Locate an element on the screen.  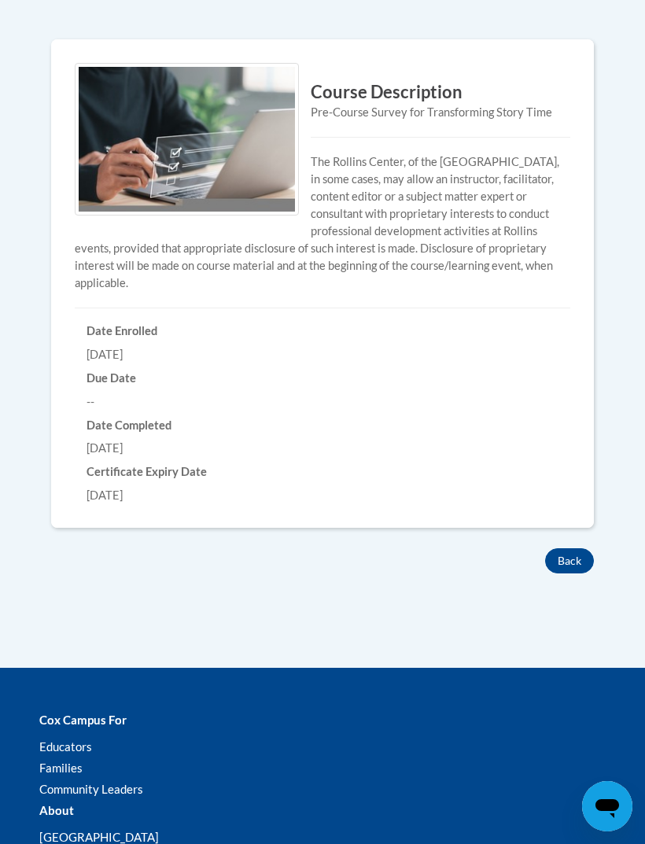
b: About is located at coordinates (57, 810).